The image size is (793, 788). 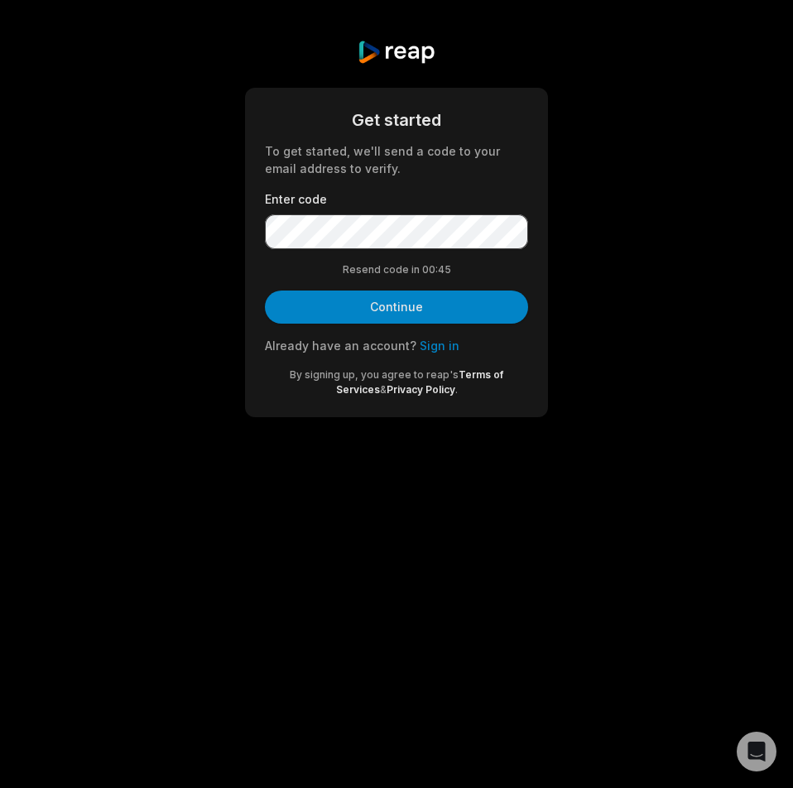 I want to click on img: reap, so click(x=396, y=52).